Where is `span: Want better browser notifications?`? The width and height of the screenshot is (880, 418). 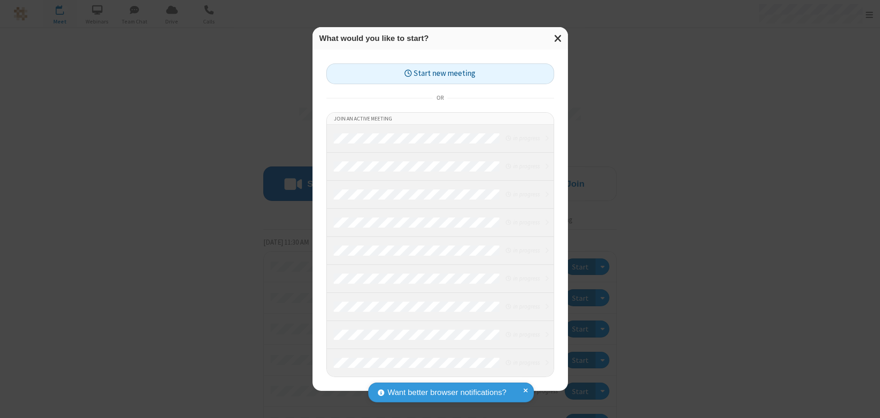 span: Want better browser notifications? is located at coordinates (447, 393).